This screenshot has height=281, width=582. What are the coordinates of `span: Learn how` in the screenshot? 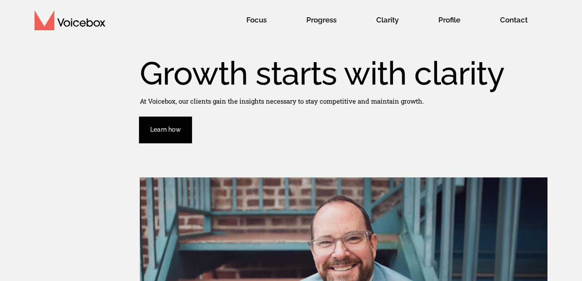 It's located at (165, 129).